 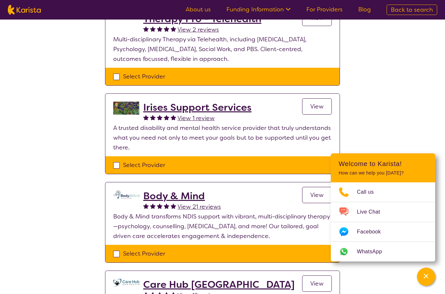 What do you see at coordinates (196, 118) in the screenshot?
I see `a: View 1 review` at bounding box center [196, 118].